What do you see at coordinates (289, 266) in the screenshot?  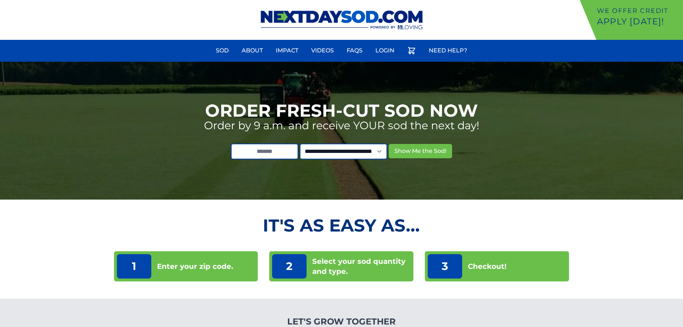 I see `p: 2` at bounding box center [289, 266].